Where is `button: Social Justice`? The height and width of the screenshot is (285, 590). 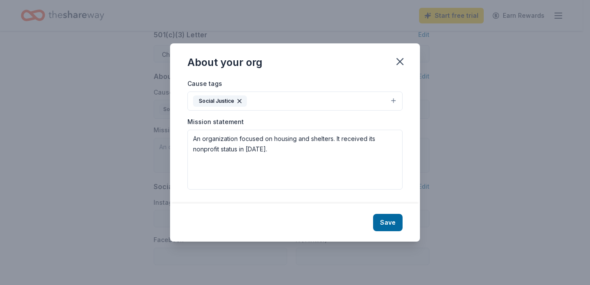 button: Social Justice is located at coordinates (295, 101).